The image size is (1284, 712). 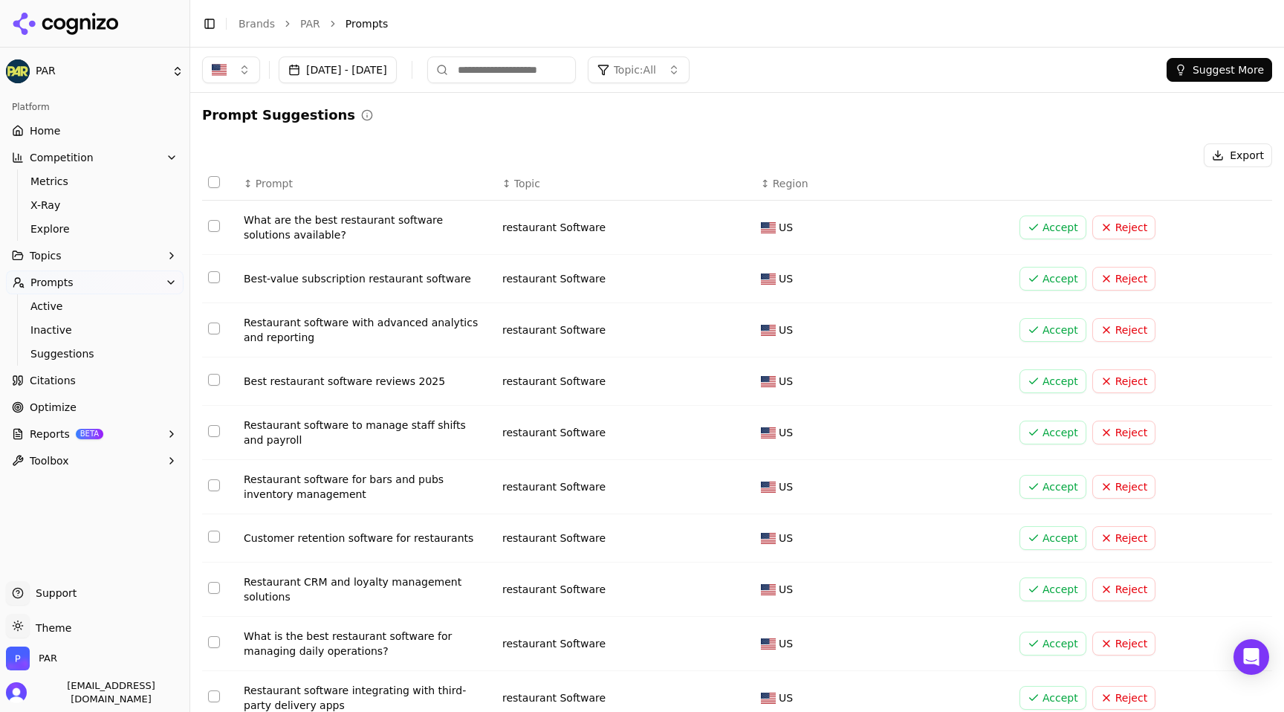 I want to click on th: Region, so click(x=884, y=183).